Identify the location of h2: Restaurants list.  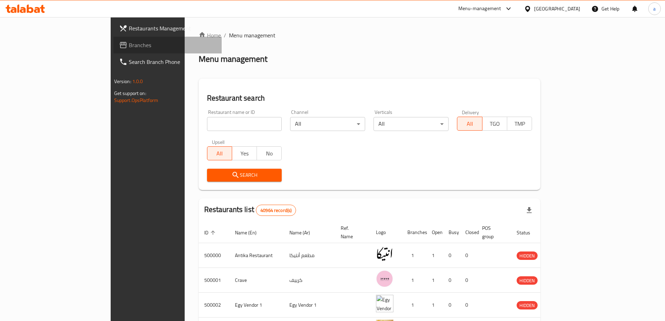
(250, 210).